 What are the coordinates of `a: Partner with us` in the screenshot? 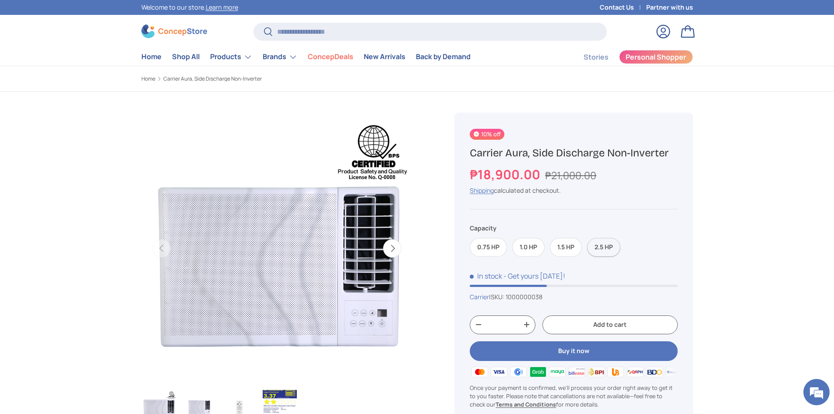 It's located at (669, 7).